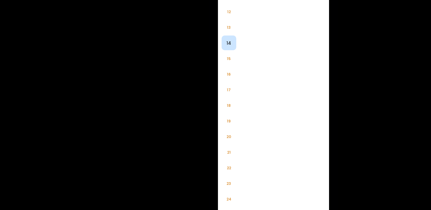 The image size is (431, 210). I want to click on li: 21, so click(229, 152).